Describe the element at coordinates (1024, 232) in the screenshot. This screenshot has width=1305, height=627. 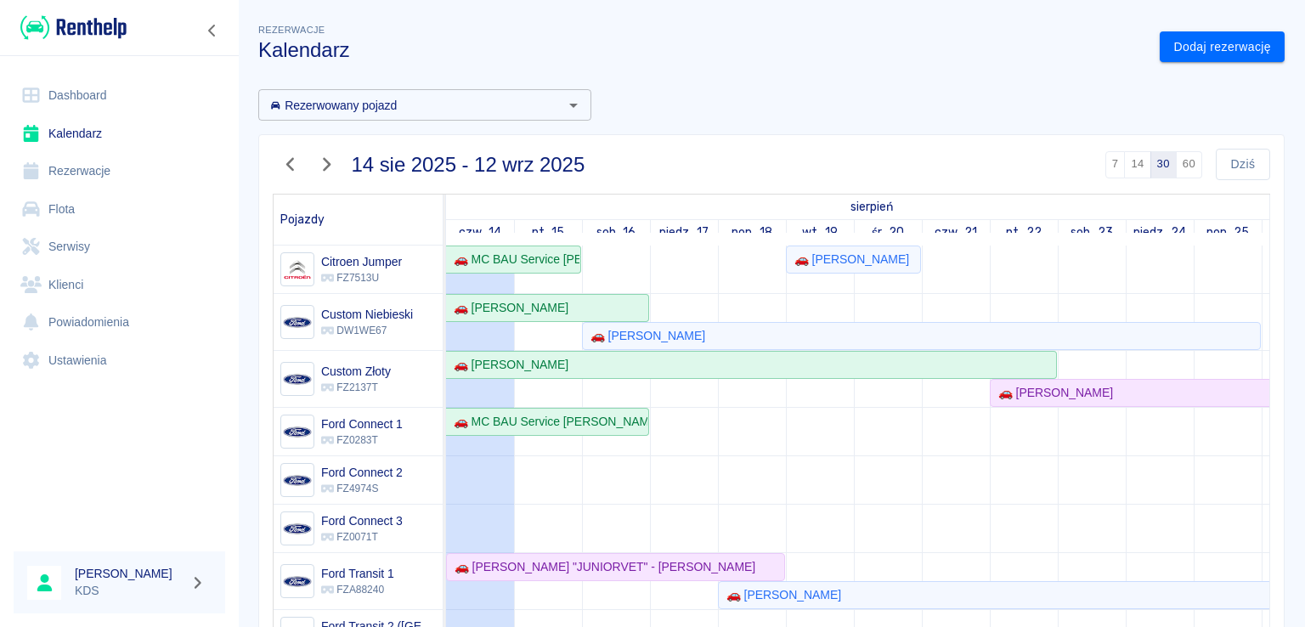
I see `a: 22 sierpnia 2025` at that location.